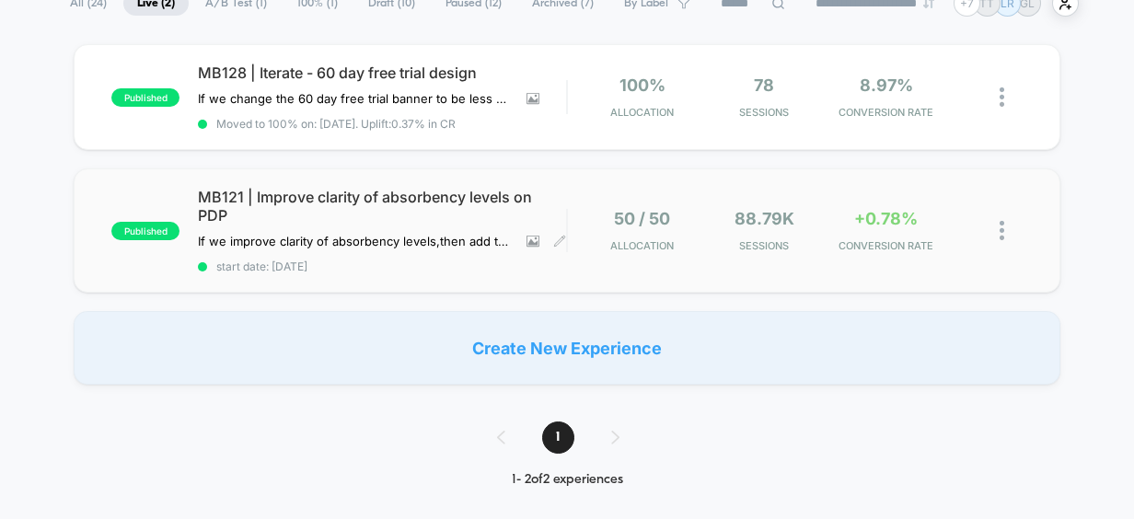  I want to click on span: 78, so click(764, 85).